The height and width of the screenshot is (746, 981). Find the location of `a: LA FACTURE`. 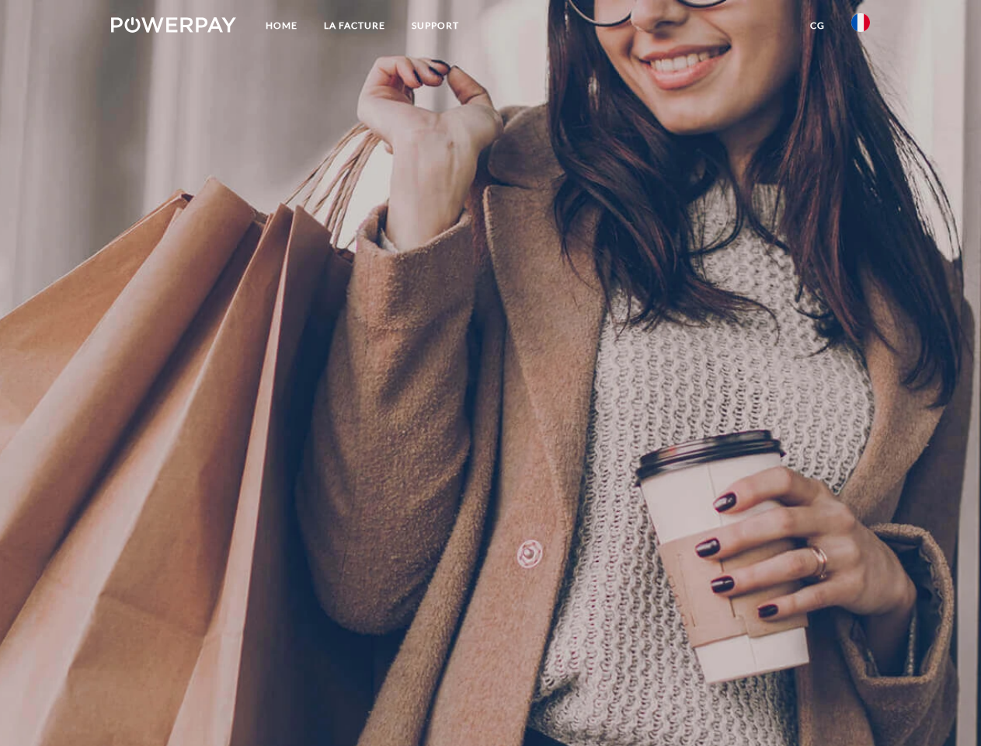

a: LA FACTURE is located at coordinates (354, 26).